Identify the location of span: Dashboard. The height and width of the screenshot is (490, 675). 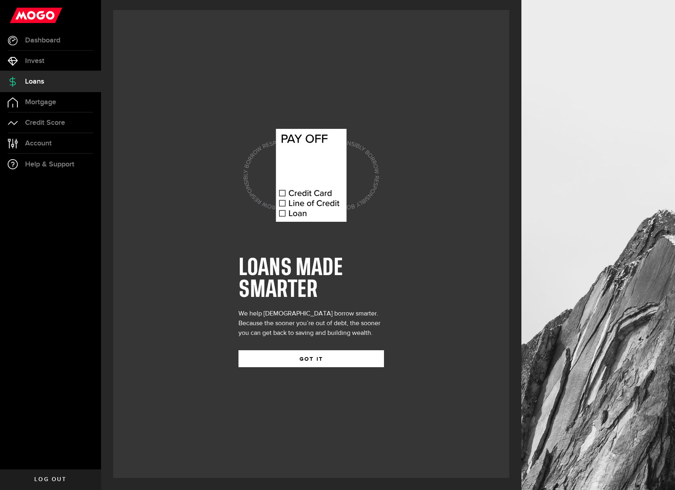
(42, 40).